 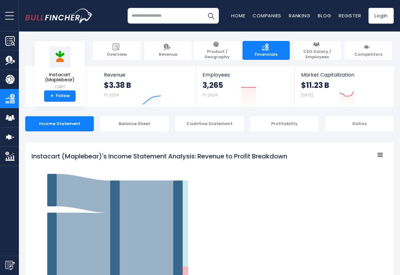 What do you see at coordinates (359, 124) in the screenshot?
I see `div: Ratios` at bounding box center [359, 124].